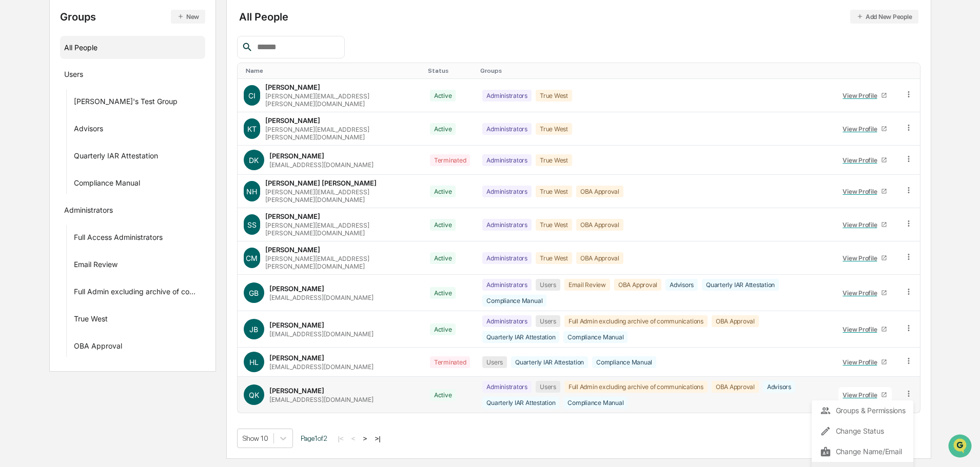  Describe the element at coordinates (314, 439) in the screenshot. I see `span: Page 1 of 2` at that location.